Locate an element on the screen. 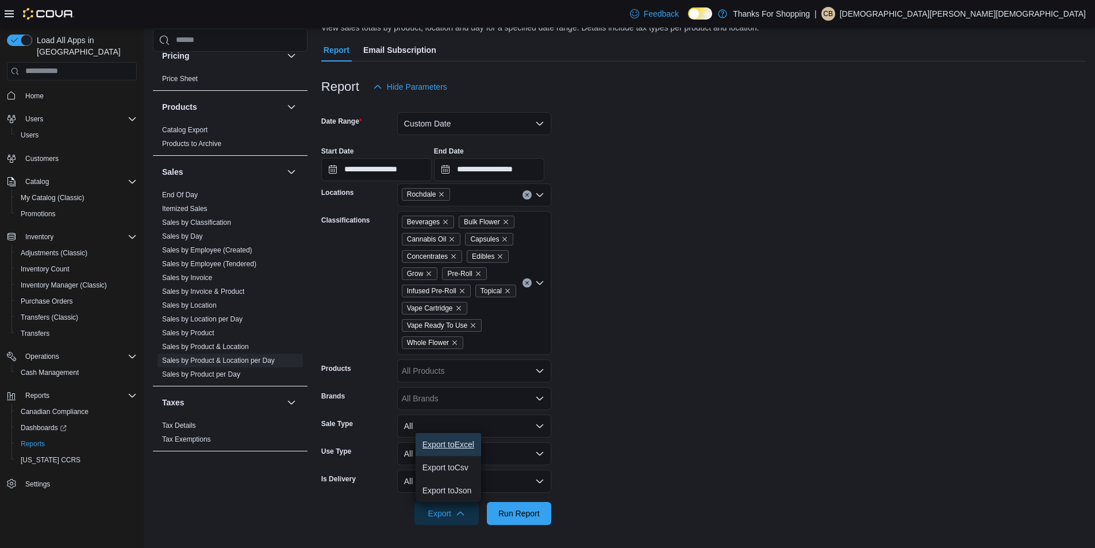 The height and width of the screenshot is (548, 1095). span: Export is located at coordinates (447, 513).